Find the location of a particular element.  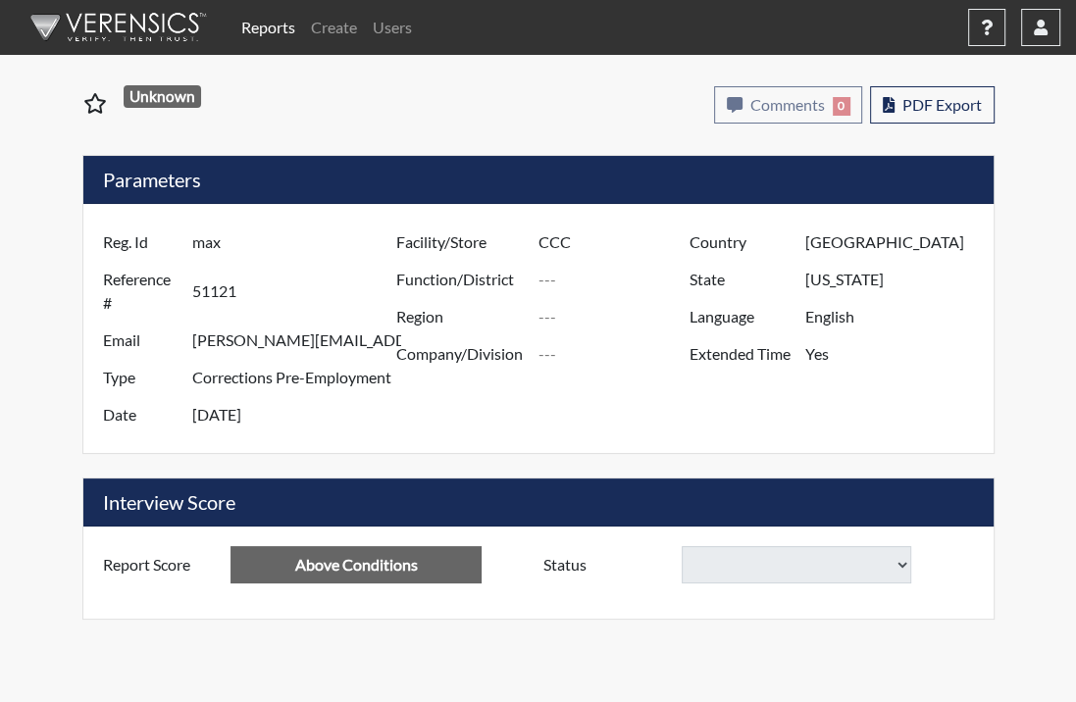

label: Country is located at coordinates (740, 242).